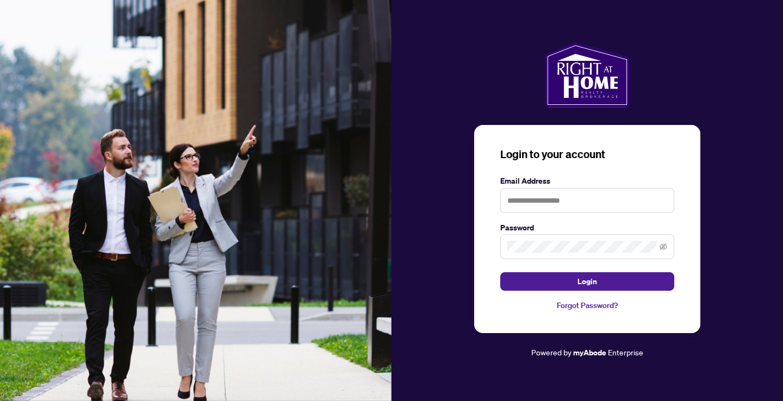 Image resolution: width=783 pixels, height=401 pixels. I want to click on a: Forgot Password?, so click(587, 305).